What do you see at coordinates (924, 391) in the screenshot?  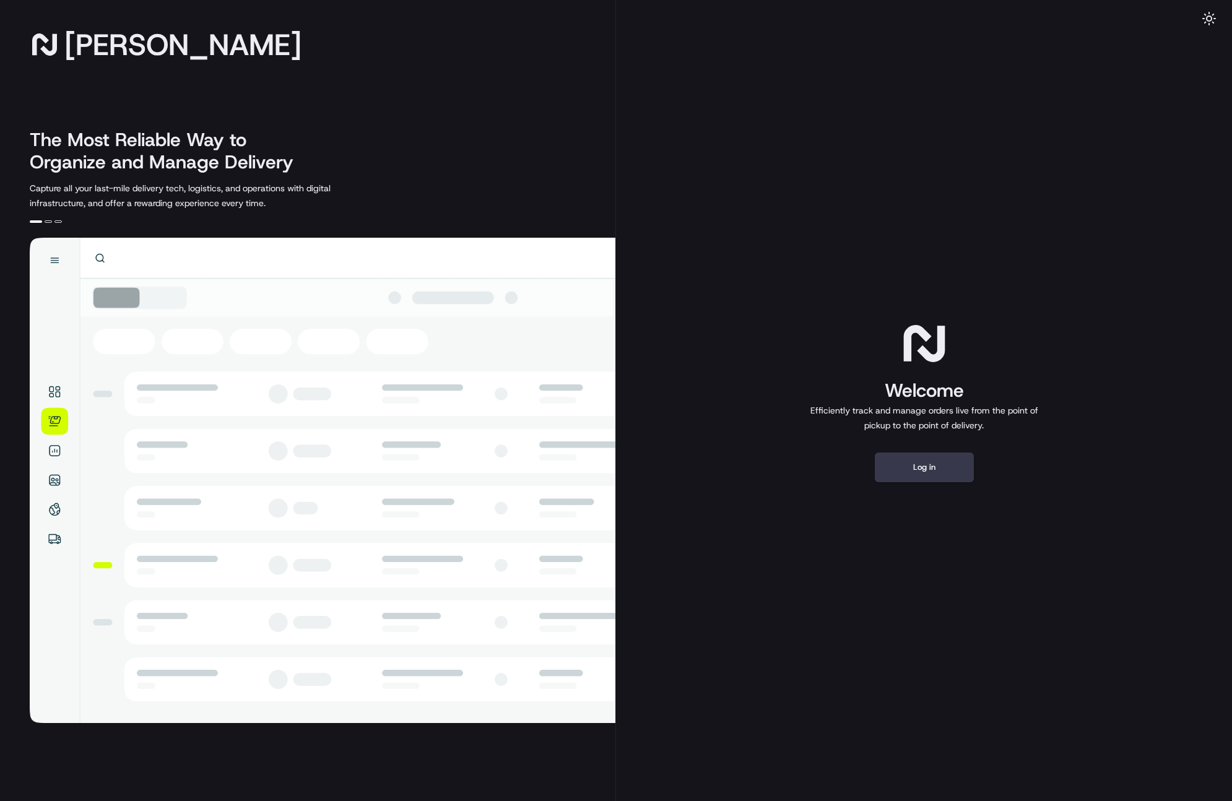 I see `h1: Welcome` at bounding box center [924, 391].